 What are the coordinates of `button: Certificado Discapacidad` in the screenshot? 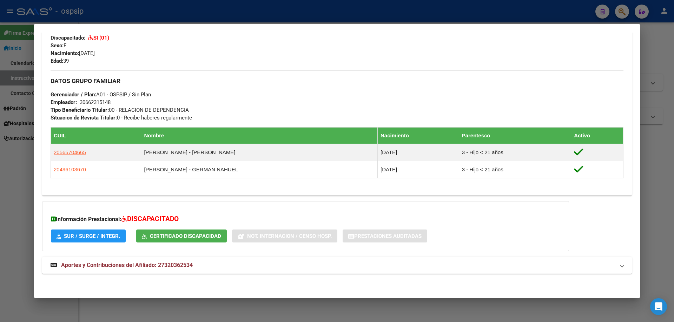 It's located at (181, 236).